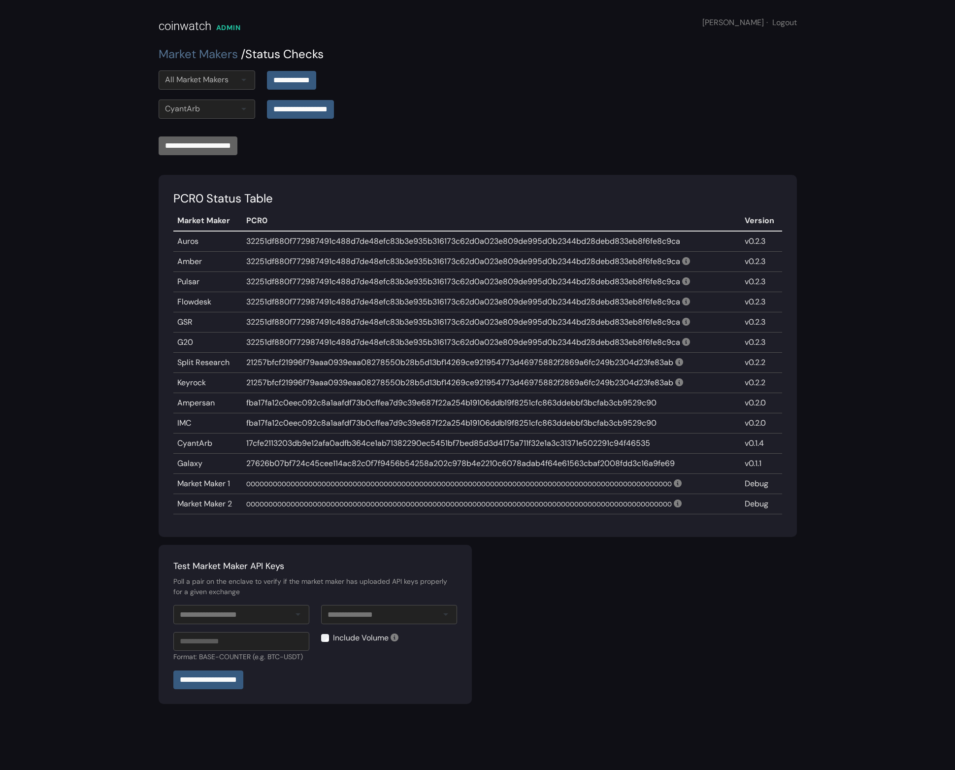  What do you see at coordinates (315, 566) in the screenshot?
I see `div: Test Market Maker API Keys` at bounding box center [315, 566].